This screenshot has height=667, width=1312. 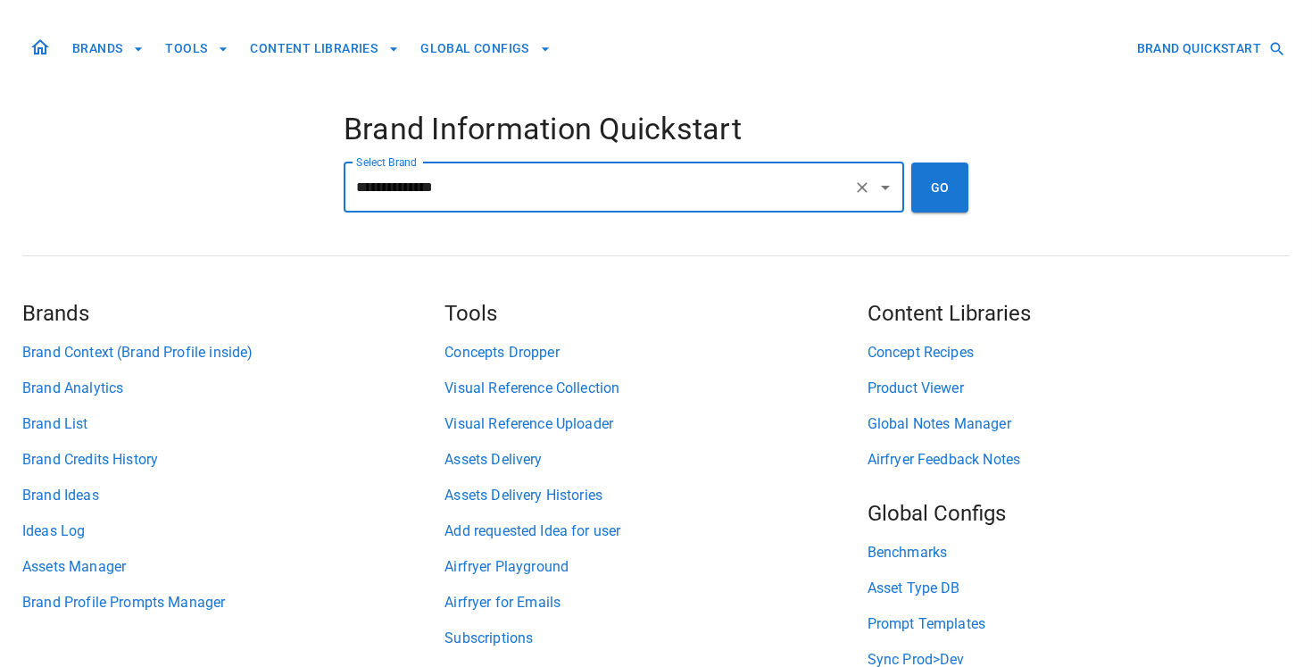 What do you see at coordinates (1078, 313) in the screenshot?
I see `h5: Content Libraries` at bounding box center [1078, 313].